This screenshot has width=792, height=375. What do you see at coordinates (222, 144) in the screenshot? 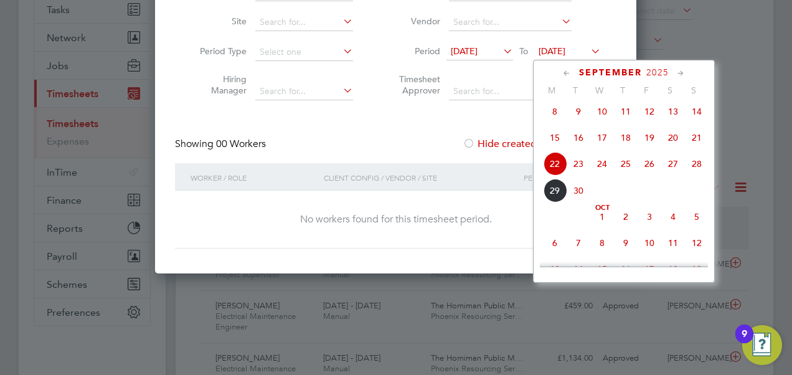
I see `div: Showing` at bounding box center [222, 144].